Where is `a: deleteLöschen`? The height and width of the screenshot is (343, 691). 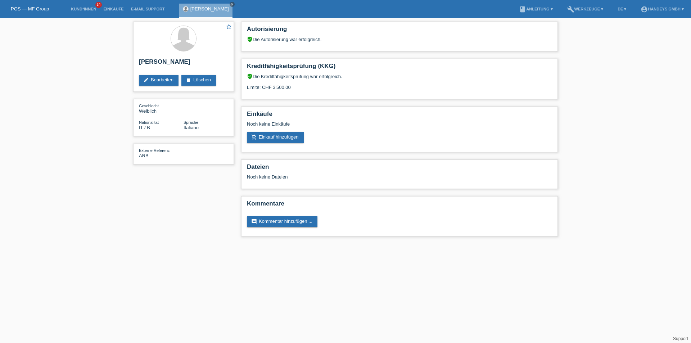
a: deleteLöschen is located at coordinates (199, 80).